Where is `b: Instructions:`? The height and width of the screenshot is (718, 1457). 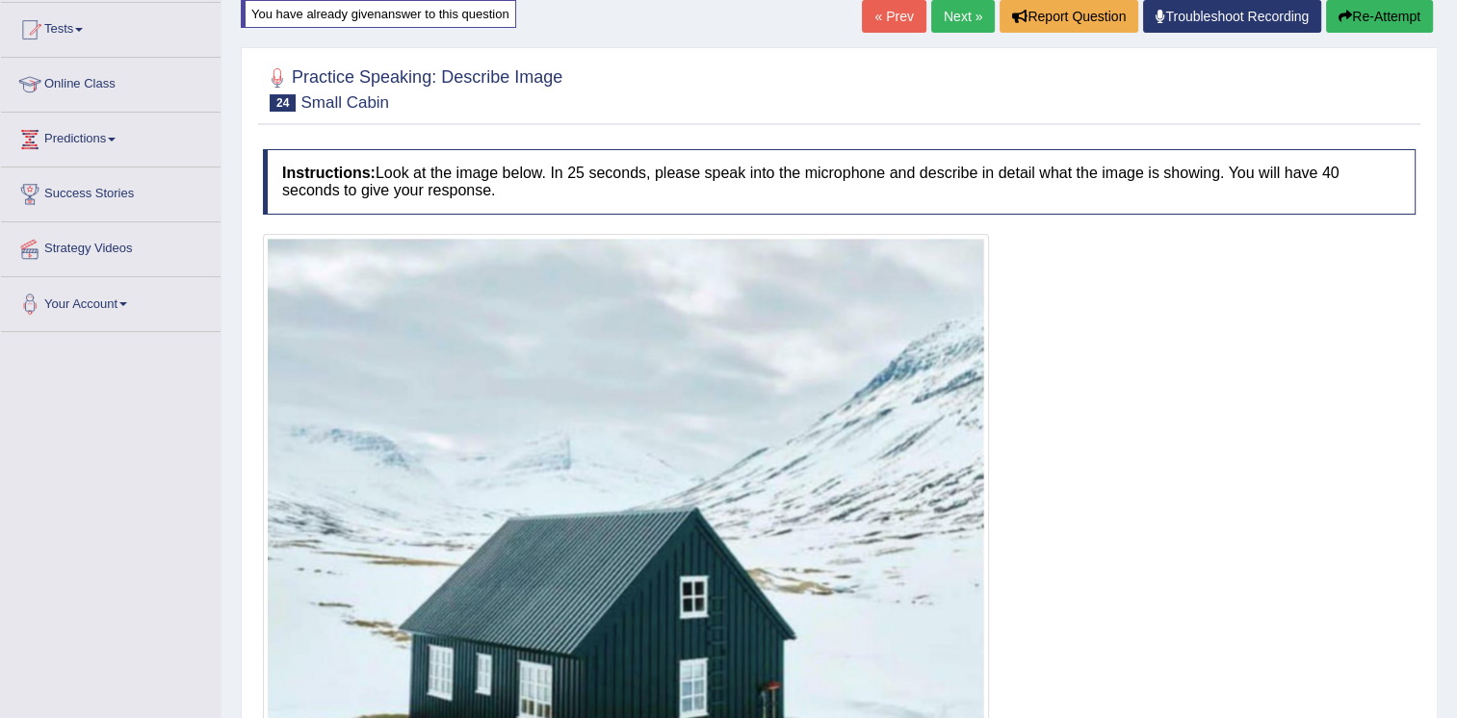
b: Instructions: is located at coordinates (328, 172).